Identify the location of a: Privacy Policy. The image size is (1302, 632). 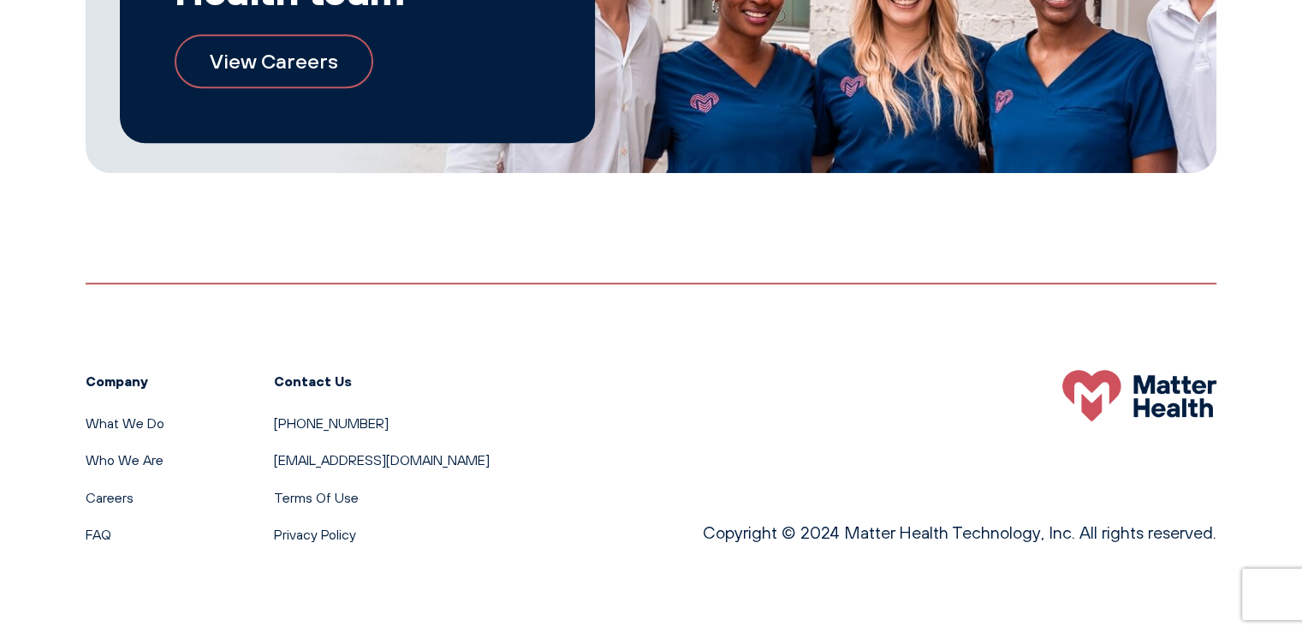
(315, 534).